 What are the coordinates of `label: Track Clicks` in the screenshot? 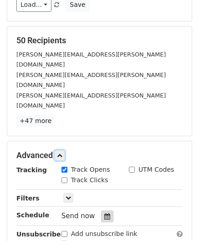 It's located at (90, 180).